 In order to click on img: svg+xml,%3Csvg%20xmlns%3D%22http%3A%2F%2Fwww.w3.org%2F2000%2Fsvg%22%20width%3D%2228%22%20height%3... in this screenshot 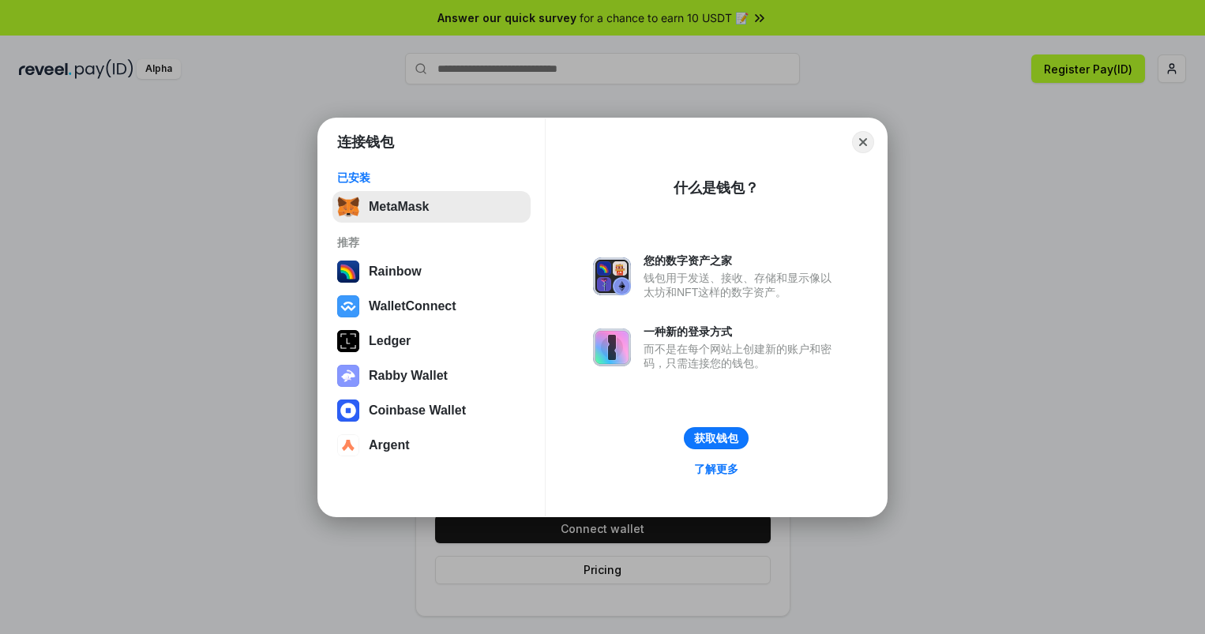, I will do `click(348, 341)`.